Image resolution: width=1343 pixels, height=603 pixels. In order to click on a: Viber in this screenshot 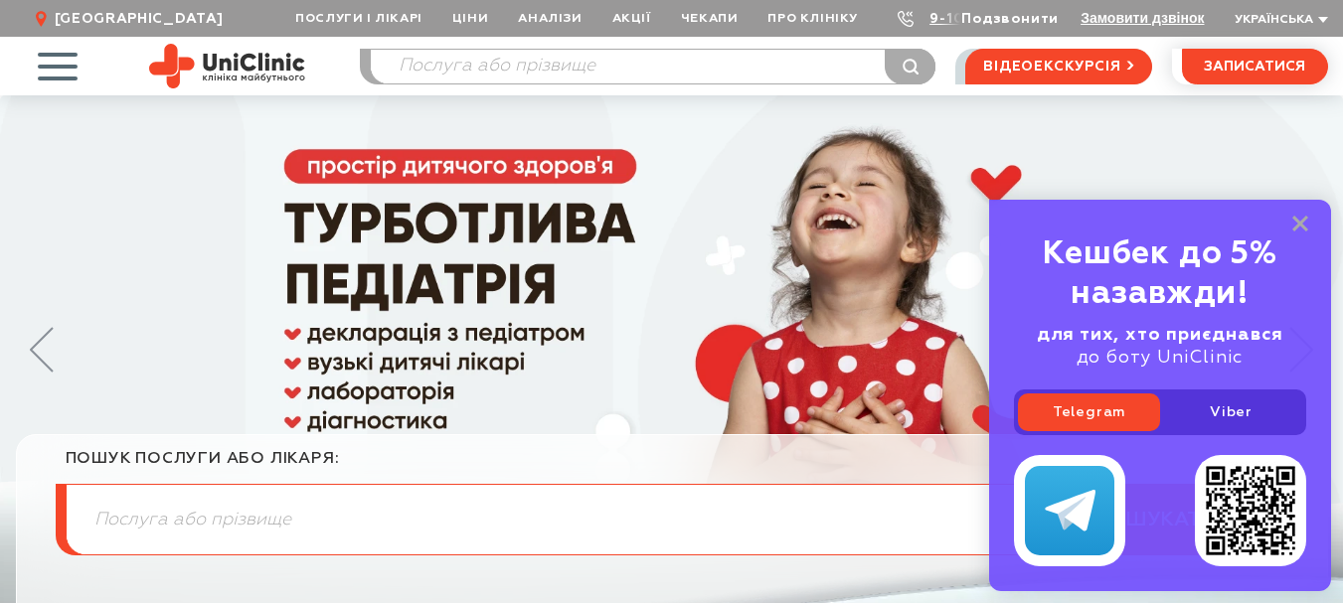, I will do `click(1231, 413)`.